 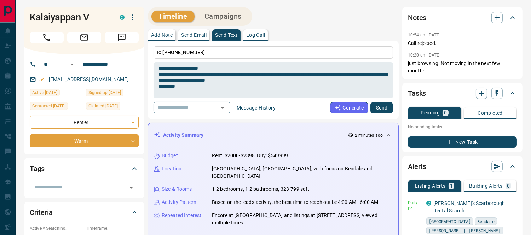 I want to click on button: Generate, so click(x=349, y=108).